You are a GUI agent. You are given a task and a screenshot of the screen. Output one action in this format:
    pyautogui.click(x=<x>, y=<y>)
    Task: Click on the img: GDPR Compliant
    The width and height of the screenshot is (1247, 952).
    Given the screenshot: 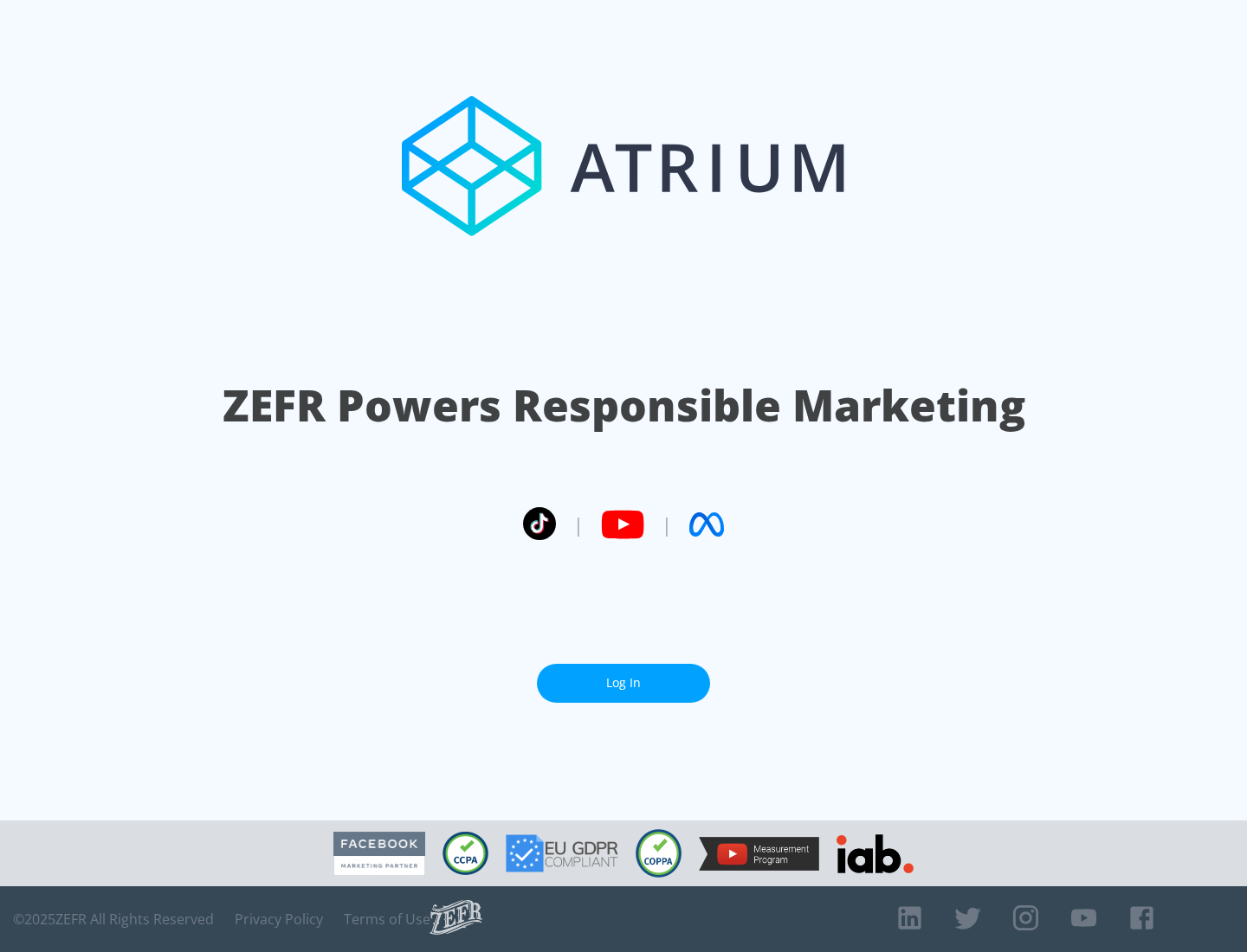 What is the action you would take?
    pyautogui.click(x=562, y=854)
    